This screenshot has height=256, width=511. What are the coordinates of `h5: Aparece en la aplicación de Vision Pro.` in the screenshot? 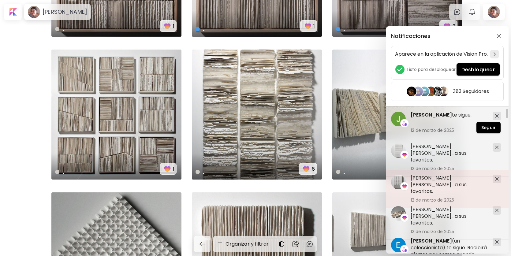 It's located at (441, 54).